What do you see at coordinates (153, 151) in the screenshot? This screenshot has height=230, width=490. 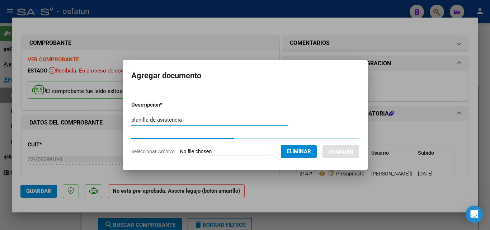 I see `span: Seleccionar Archivo` at bounding box center [153, 151].